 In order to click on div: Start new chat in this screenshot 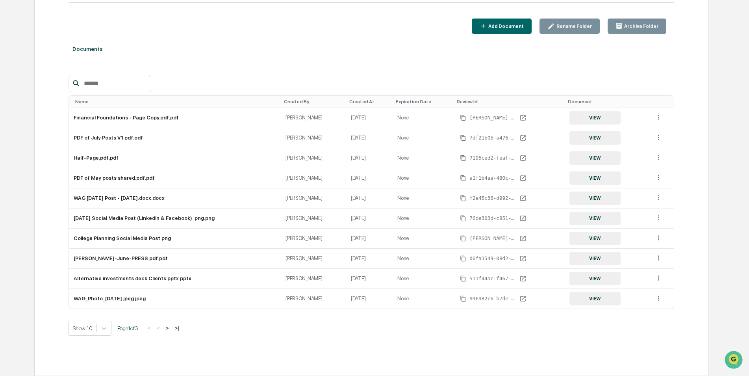, I will do `click(78, 64)`.